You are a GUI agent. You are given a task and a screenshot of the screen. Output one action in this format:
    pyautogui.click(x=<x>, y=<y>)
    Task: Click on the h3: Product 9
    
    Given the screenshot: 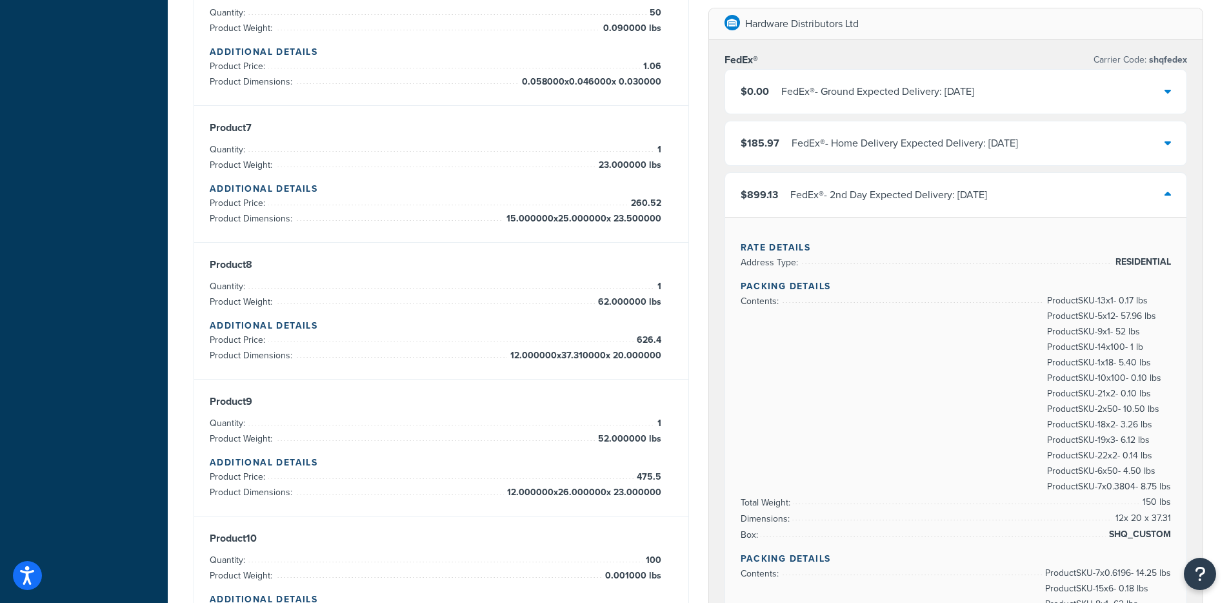 What is the action you would take?
    pyautogui.click(x=441, y=401)
    